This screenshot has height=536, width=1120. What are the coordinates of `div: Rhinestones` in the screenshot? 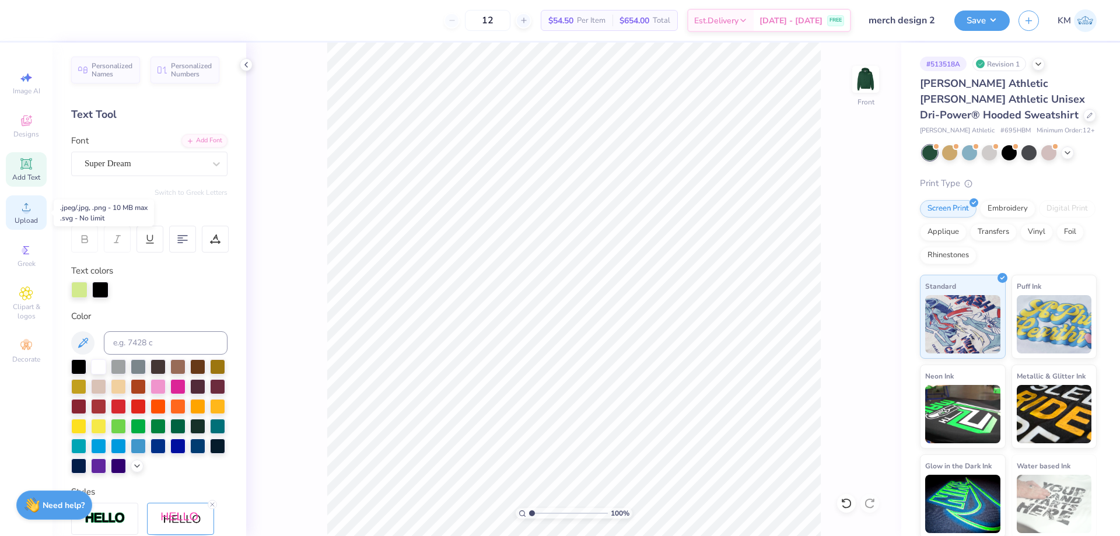 It's located at (948, 255).